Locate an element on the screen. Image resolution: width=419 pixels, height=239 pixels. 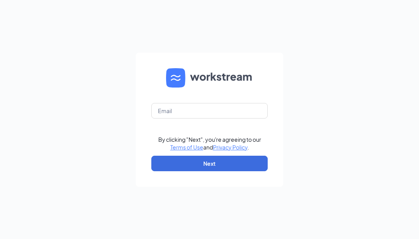
input: Email is located at coordinates (209, 111).